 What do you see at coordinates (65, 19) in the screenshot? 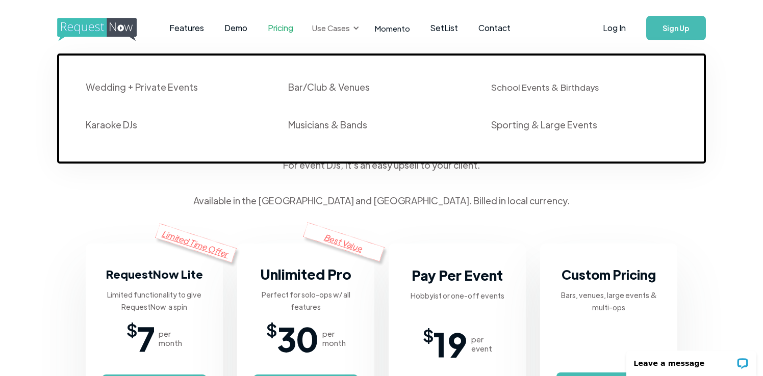
I see `p: Leave a message` at bounding box center [65, 19].